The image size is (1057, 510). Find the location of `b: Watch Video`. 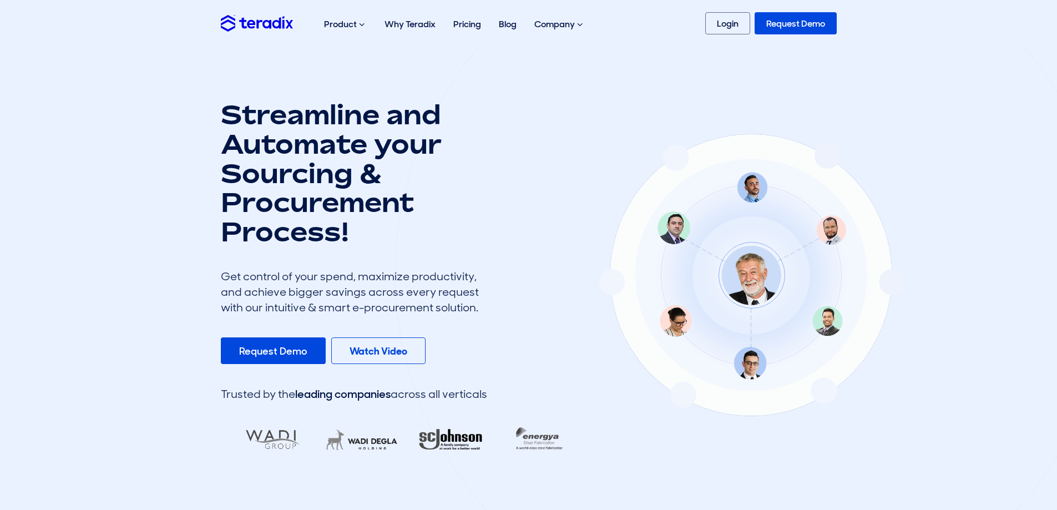

b: Watch Video is located at coordinates (378, 351).